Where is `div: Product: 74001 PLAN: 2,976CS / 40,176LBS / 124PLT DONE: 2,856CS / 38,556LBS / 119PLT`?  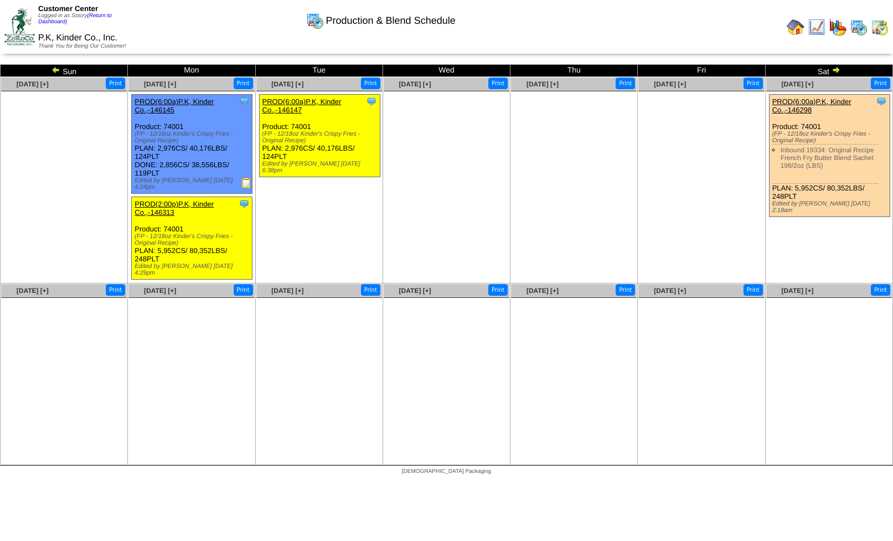
div: Product: 74001 PLAN: 2,976CS / 40,176LBS / 124PLT DONE: 2,856CS / 38,556LBS / 119PLT is located at coordinates (192, 144).